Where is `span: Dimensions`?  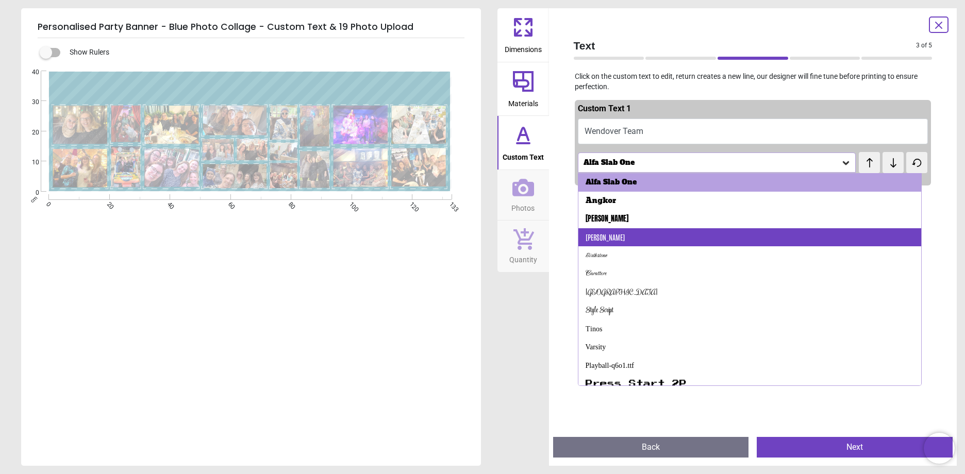 span: Dimensions is located at coordinates (523, 47).